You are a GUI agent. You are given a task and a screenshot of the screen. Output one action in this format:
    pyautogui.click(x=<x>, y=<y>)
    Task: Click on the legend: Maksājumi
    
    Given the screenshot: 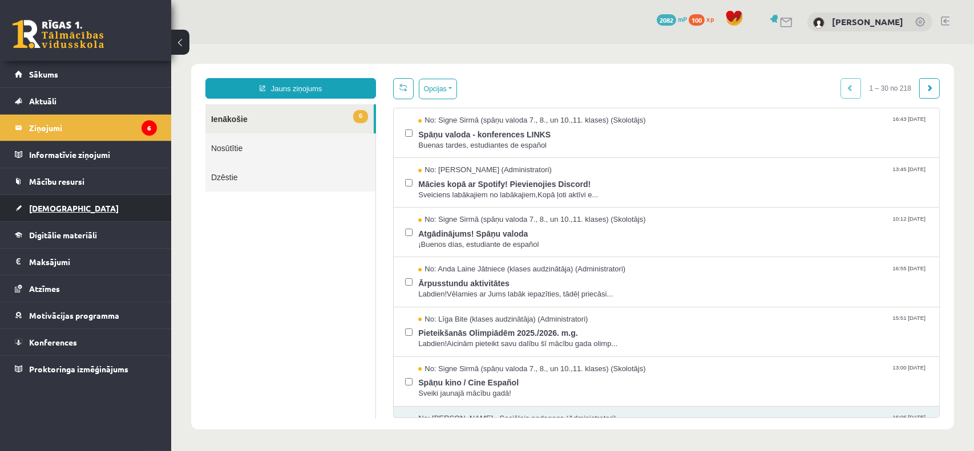 What is the action you would take?
    pyautogui.click(x=93, y=262)
    